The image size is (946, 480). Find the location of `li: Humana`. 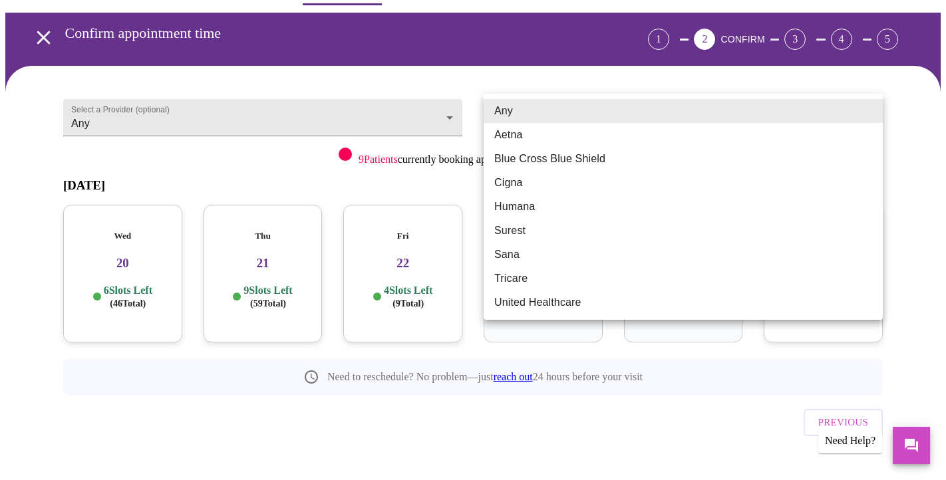

li: Humana is located at coordinates (683, 207).